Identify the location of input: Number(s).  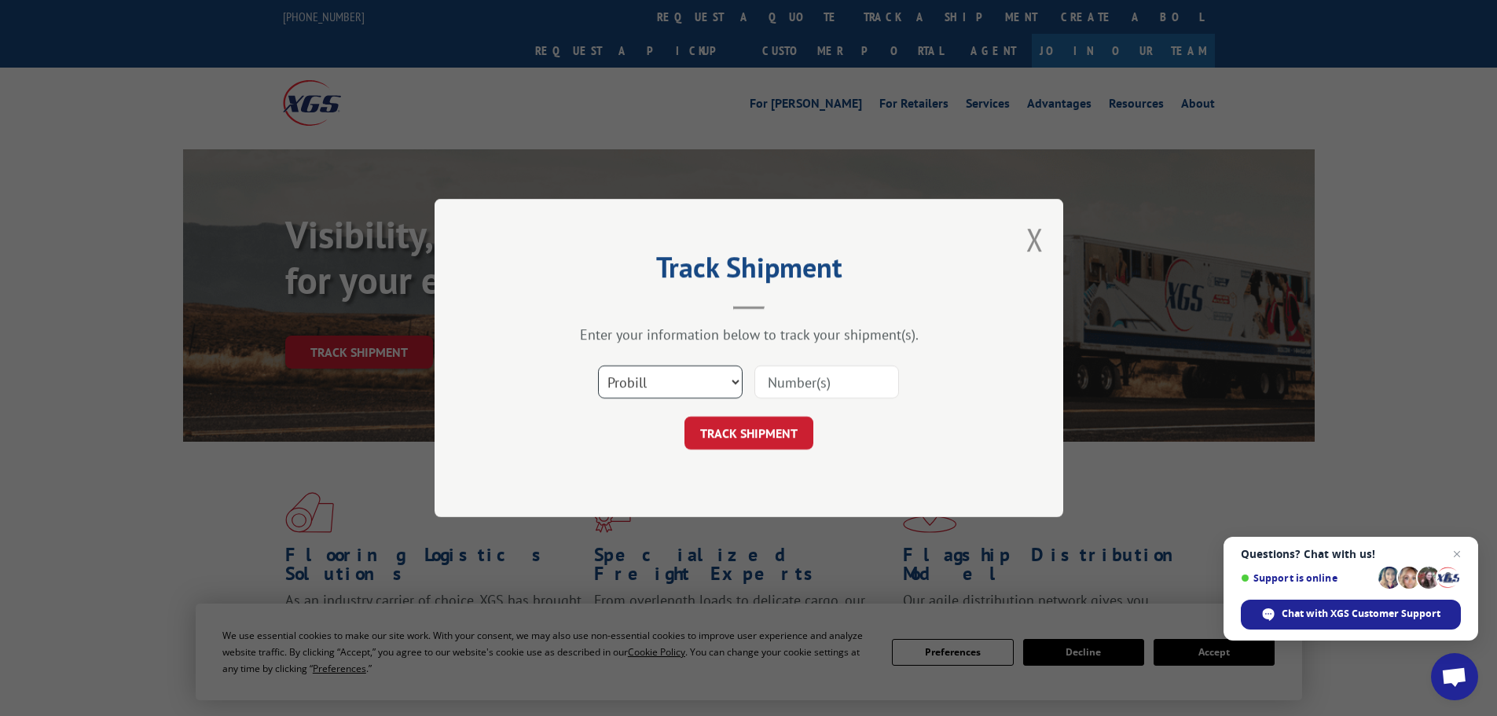
(827, 382).